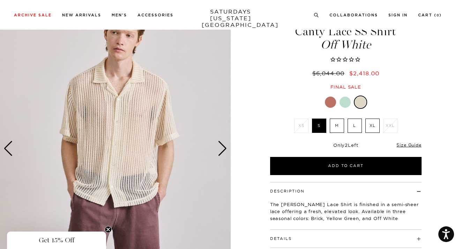 This screenshot has width=461, height=249. I want to click on button: Details, so click(281, 239).